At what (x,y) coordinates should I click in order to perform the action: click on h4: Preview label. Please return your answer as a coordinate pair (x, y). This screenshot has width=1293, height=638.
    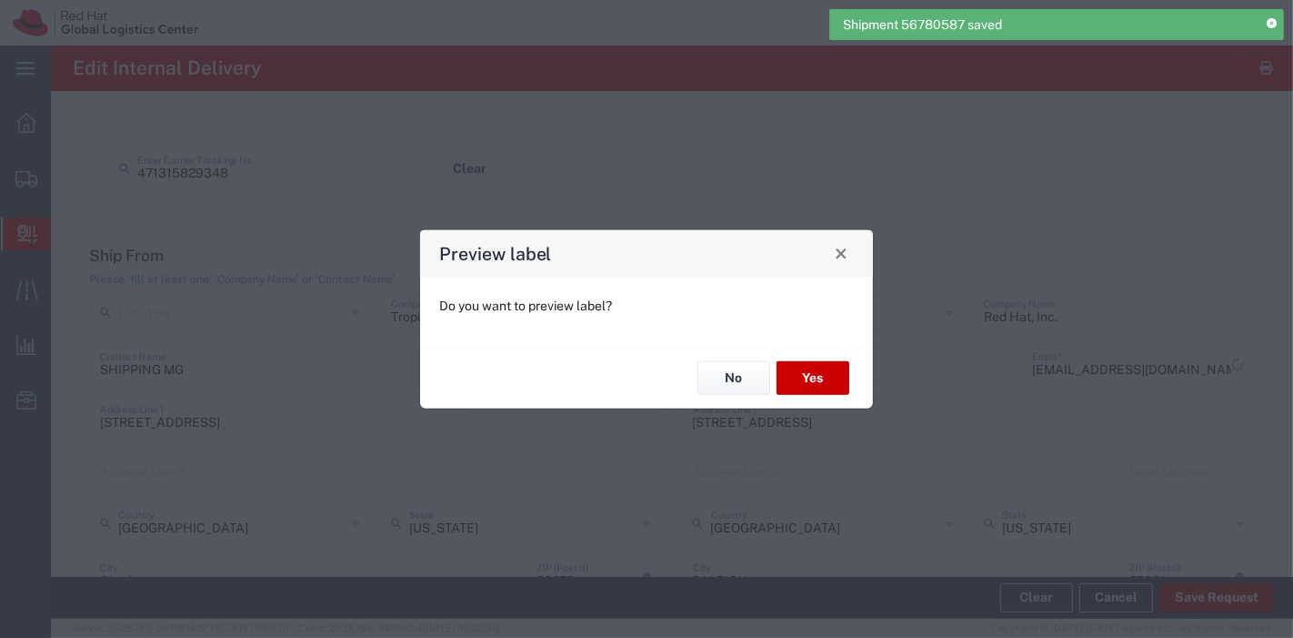
    Looking at the image, I should click on (496, 253).